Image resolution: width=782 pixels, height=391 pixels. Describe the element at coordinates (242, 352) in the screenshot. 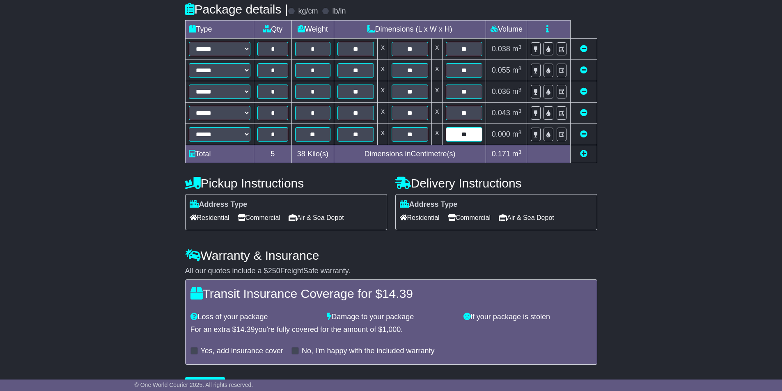

I see `label: Yes, add insurance cover` at that location.